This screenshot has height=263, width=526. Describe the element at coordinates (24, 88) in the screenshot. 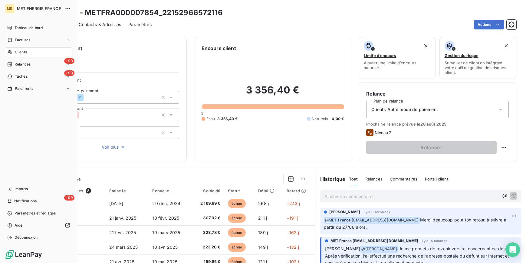

I see `span: Paiements` at that location.